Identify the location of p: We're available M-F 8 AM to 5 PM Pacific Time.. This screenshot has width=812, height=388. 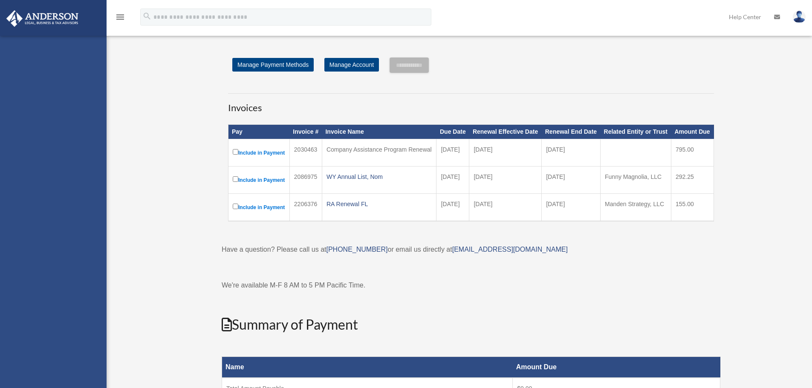
(471, 286).